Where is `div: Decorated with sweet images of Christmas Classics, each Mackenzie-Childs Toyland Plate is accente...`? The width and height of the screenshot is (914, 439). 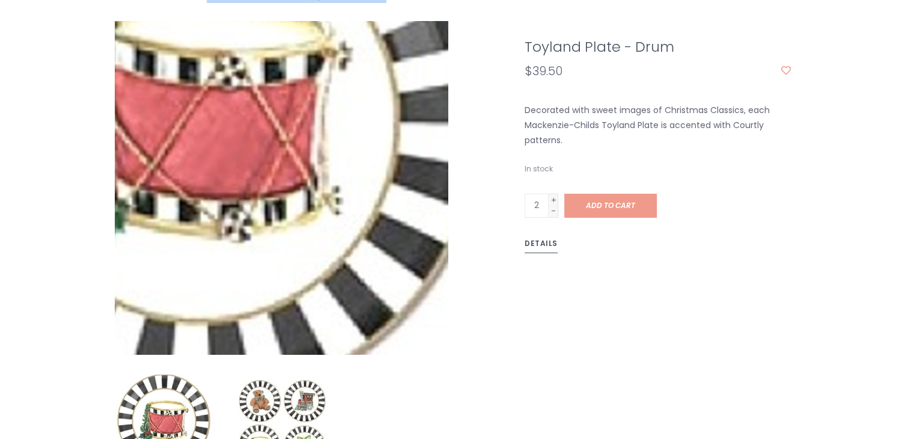
div: Decorated with sweet images of Christmas Classics, each Mackenzie-Childs Toyland Plate is accente... is located at coordinates (658, 126).